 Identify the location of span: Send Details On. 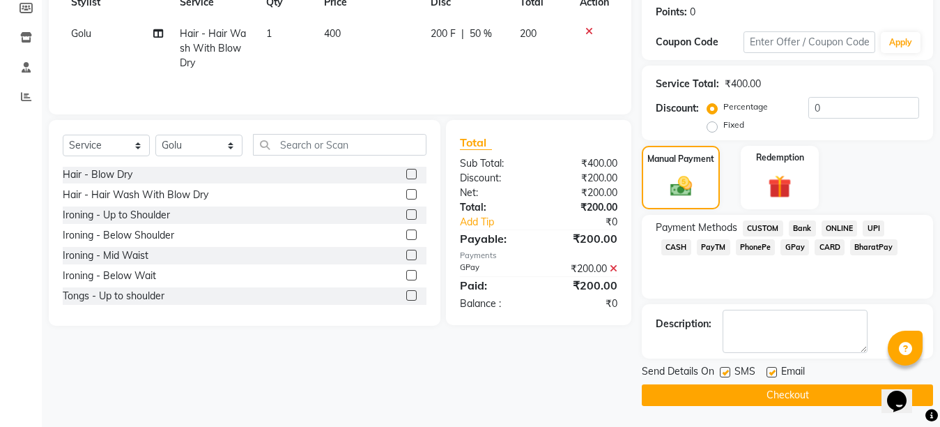
(678, 372).